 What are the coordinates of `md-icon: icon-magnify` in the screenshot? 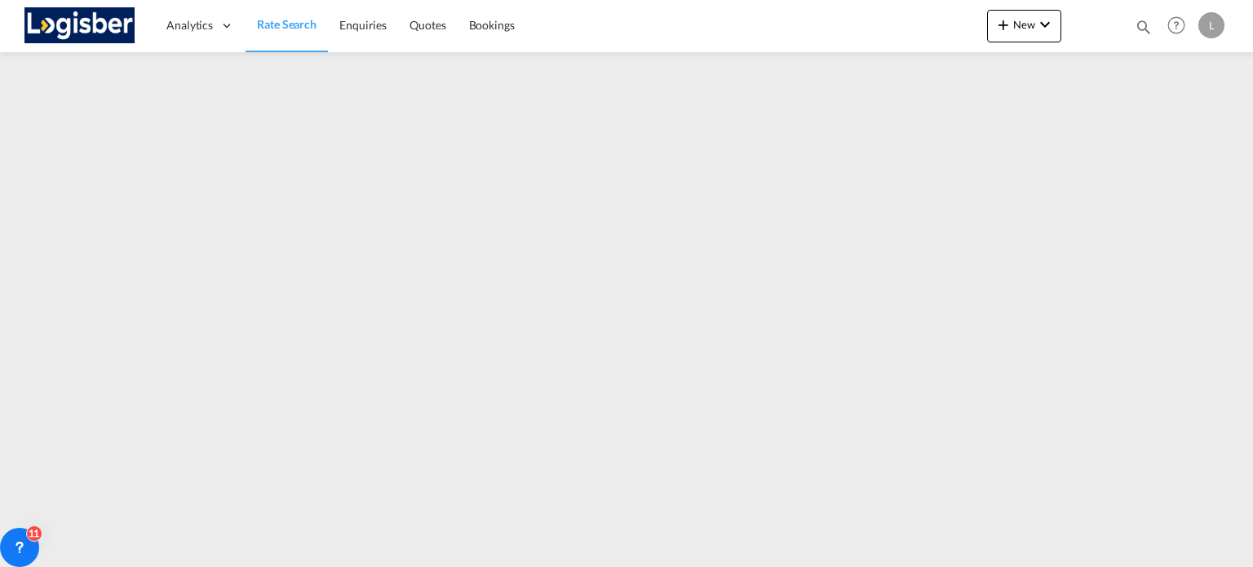 It's located at (1143, 27).